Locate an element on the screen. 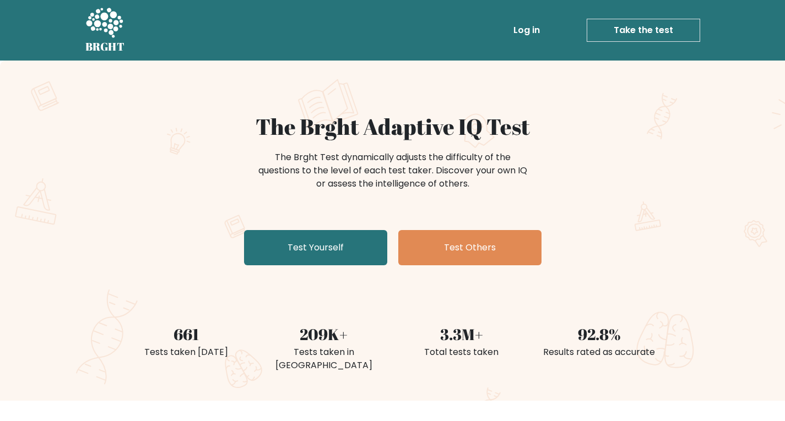 This screenshot has height=421, width=785. h5: BRGHT is located at coordinates (105, 47).